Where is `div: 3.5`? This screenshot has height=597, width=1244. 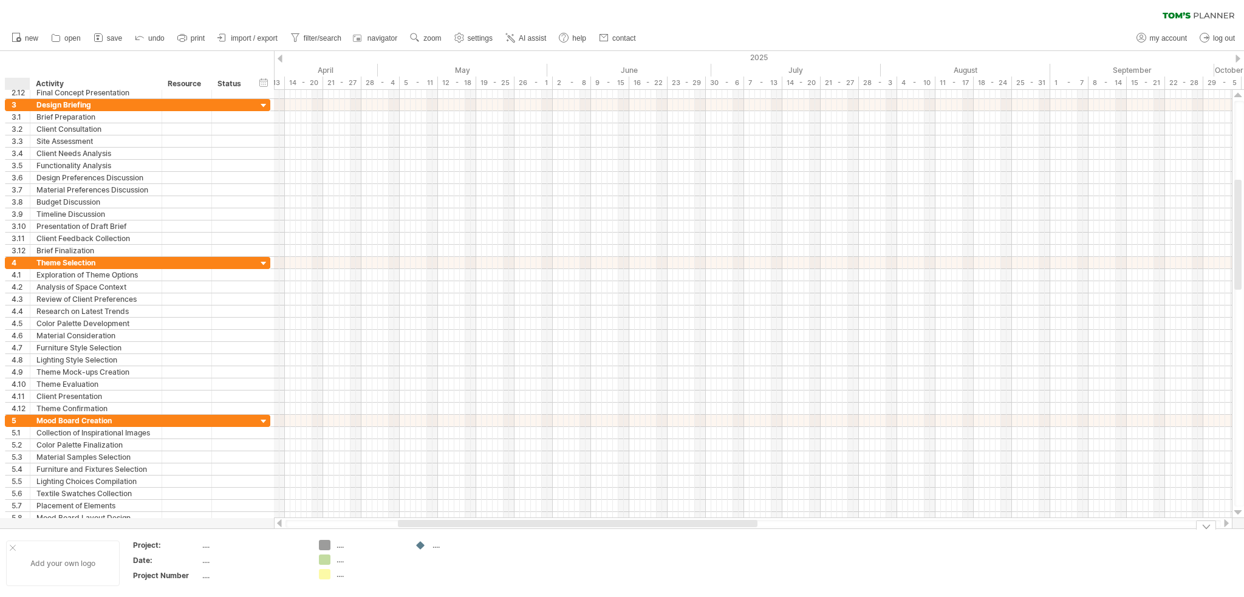 div: 3.5 is located at coordinates (21, 165).